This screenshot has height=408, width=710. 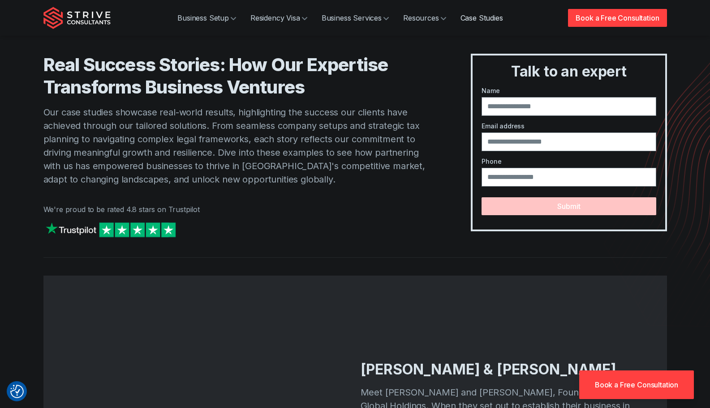 I want to click on label: Email address, so click(x=568, y=126).